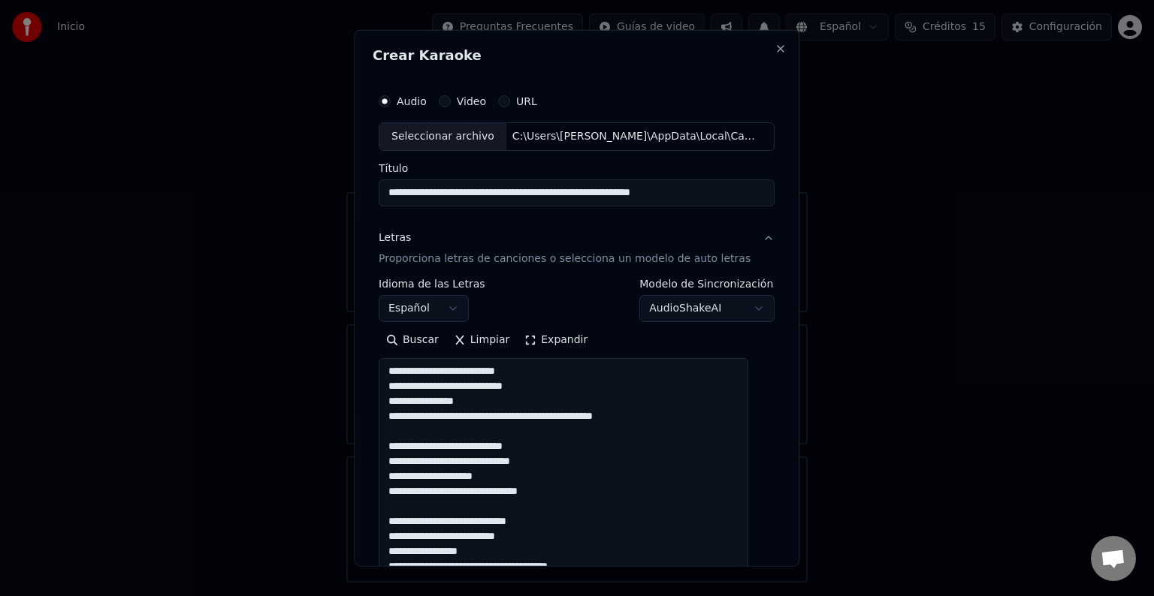  Describe the element at coordinates (412, 340) in the screenshot. I see `button: Buscar` at that location.